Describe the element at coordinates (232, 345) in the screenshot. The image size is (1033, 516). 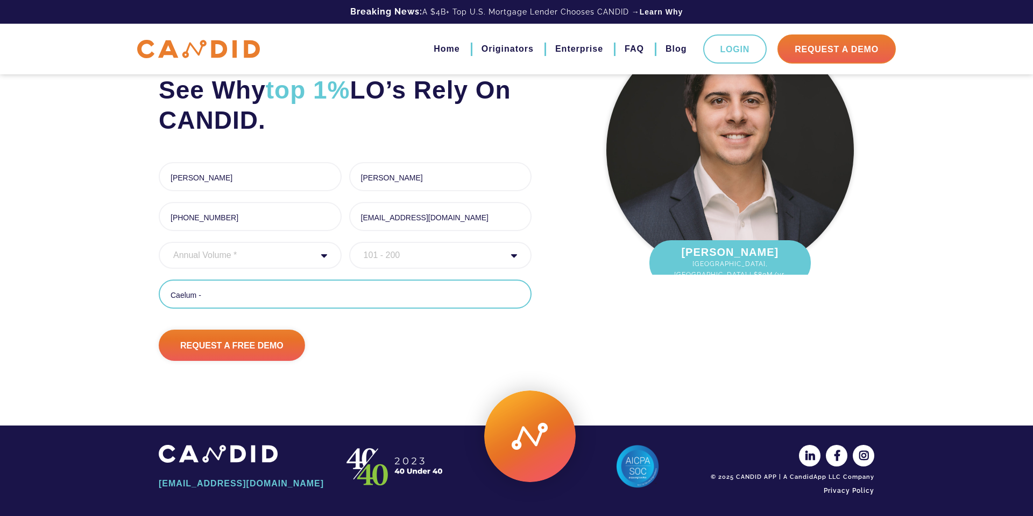
I see `input: Request A Free Demo` at that location.